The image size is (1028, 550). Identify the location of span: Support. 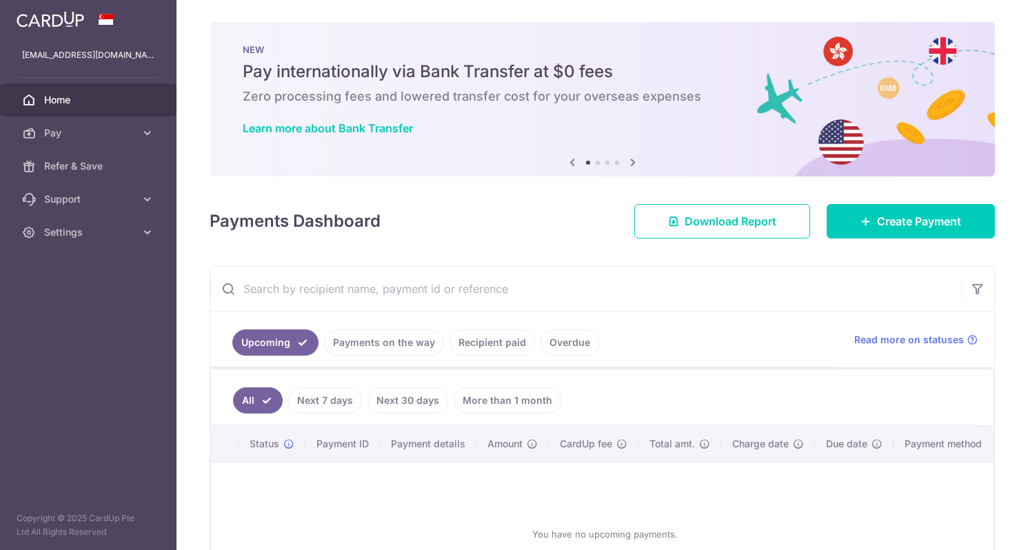
(90, 199).